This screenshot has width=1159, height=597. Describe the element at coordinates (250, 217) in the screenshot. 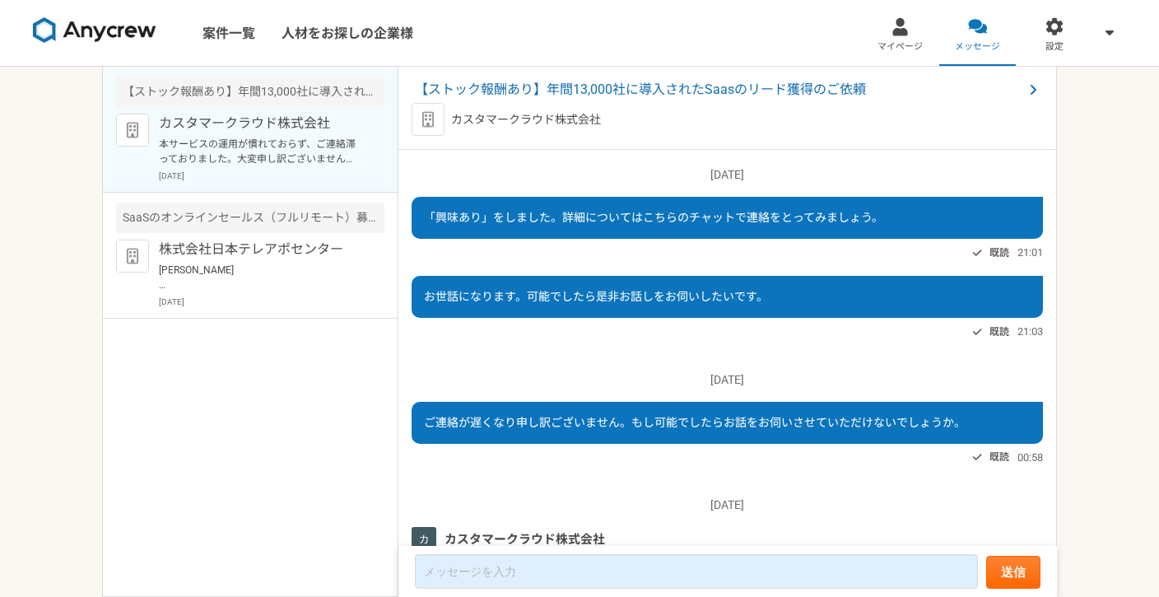

I see `div: SaaSのオンラインセールス（フルリモート）募集` at that location.